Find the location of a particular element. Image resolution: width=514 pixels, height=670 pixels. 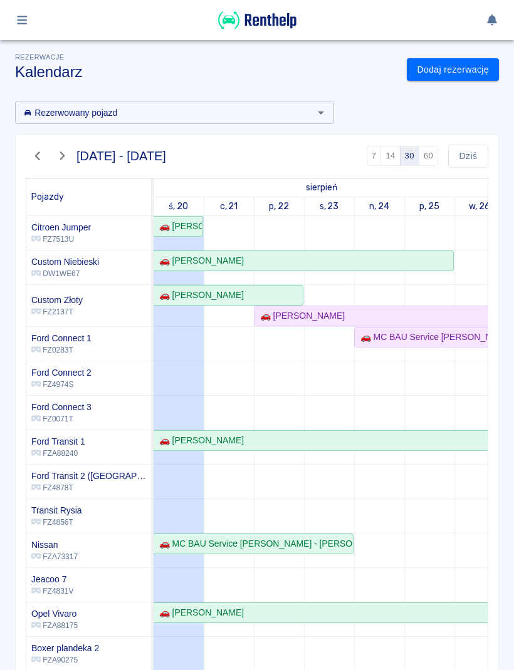

a: 26 sierpnia 2025 is located at coordinates (479, 206).